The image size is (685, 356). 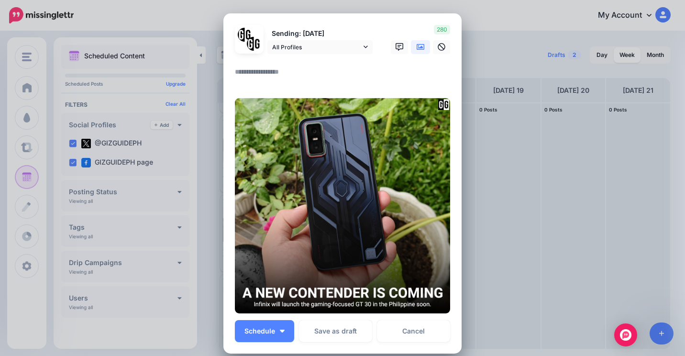 What do you see at coordinates (442, 30) in the screenshot?
I see `span: 280` at bounding box center [442, 30].